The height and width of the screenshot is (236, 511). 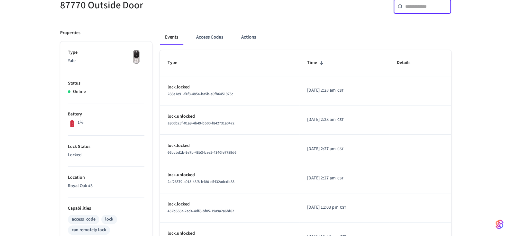 What do you see at coordinates (316, 63) in the screenshot?
I see `span: Time` at bounding box center [316, 63].